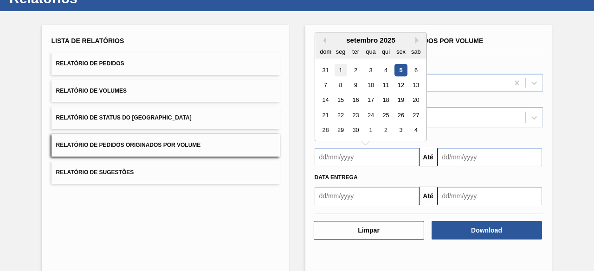 The height and width of the screenshot is (271, 594). What do you see at coordinates (415, 70) in the screenshot?
I see `div: Choose sábado, 6 de setembro de 2025` at bounding box center [415, 70].